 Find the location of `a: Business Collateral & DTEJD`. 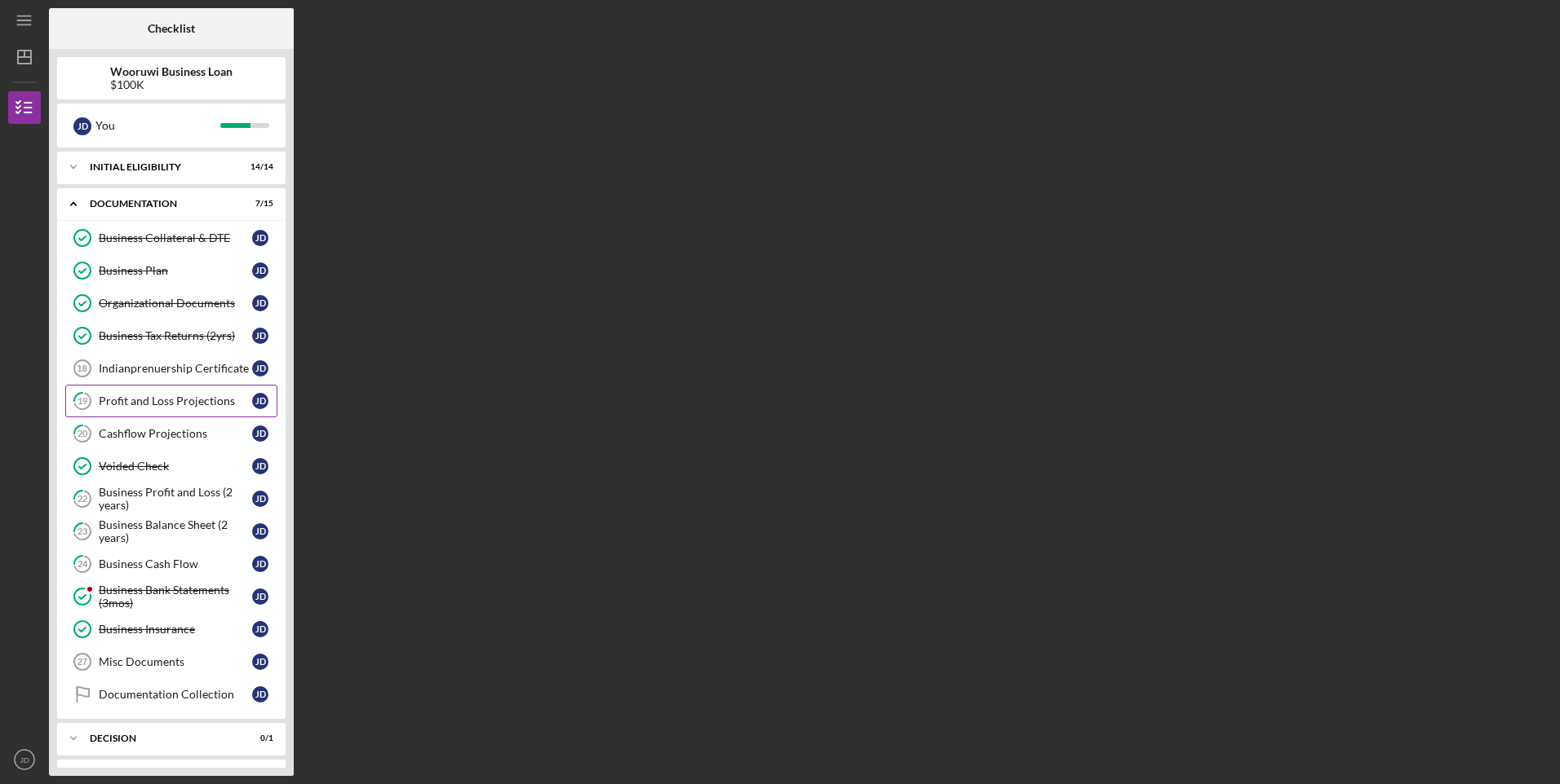

a: Business Collateral & DTEJD is located at coordinates (171, 238).